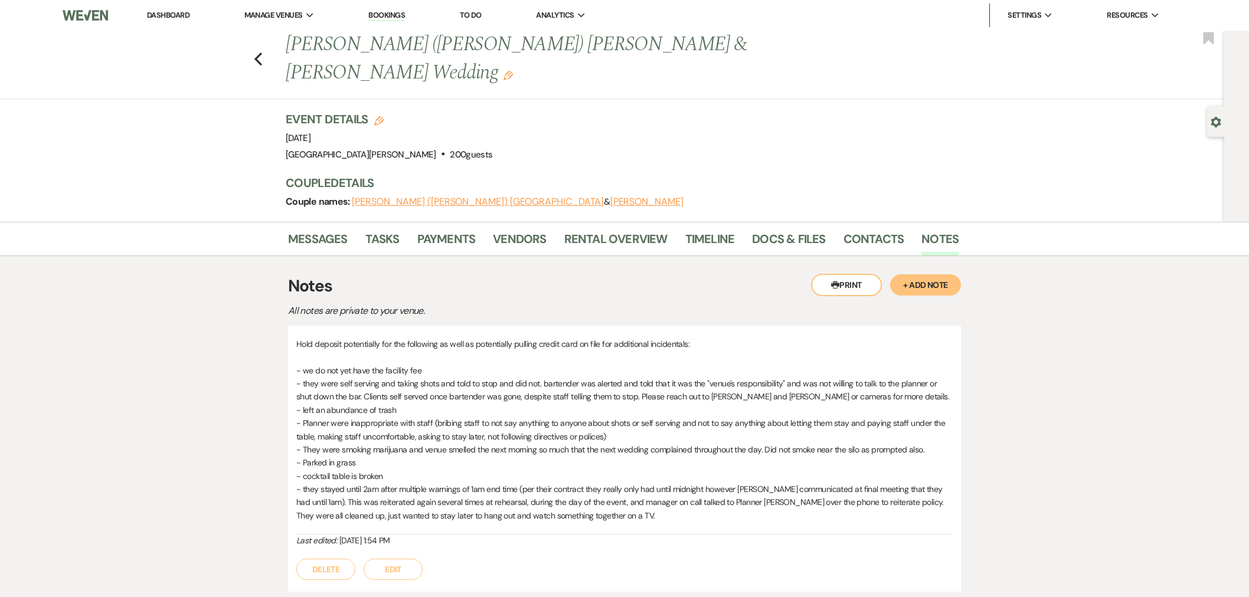  What do you see at coordinates (85, 15) in the screenshot?
I see `img: Weven Logo` at bounding box center [85, 15].